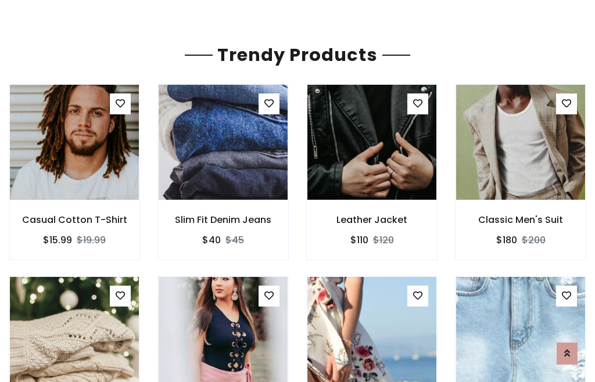 The width and height of the screenshot is (595, 382). What do you see at coordinates (298, 55) in the screenshot?
I see `span: Trendy Products` at bounding box center [298, 55].